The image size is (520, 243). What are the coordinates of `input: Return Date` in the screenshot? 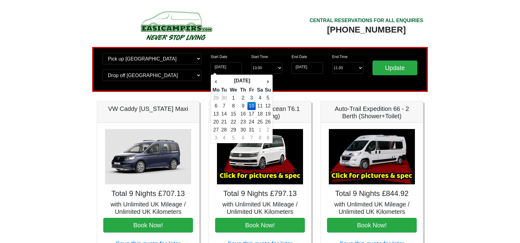 It's located at (307, 68).